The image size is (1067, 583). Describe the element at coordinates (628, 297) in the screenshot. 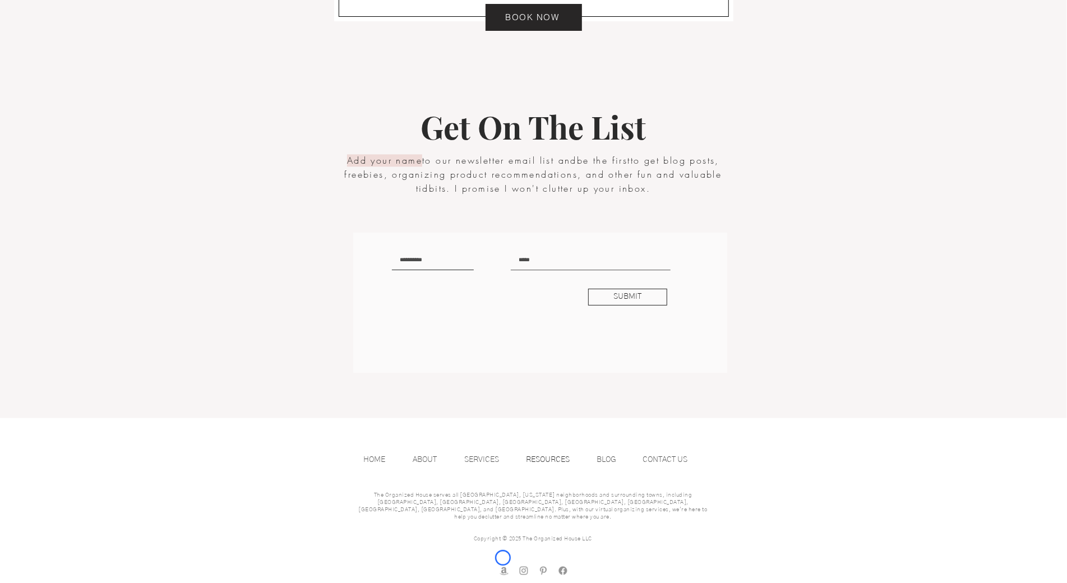

I see `button: SUBMIT` at that location.